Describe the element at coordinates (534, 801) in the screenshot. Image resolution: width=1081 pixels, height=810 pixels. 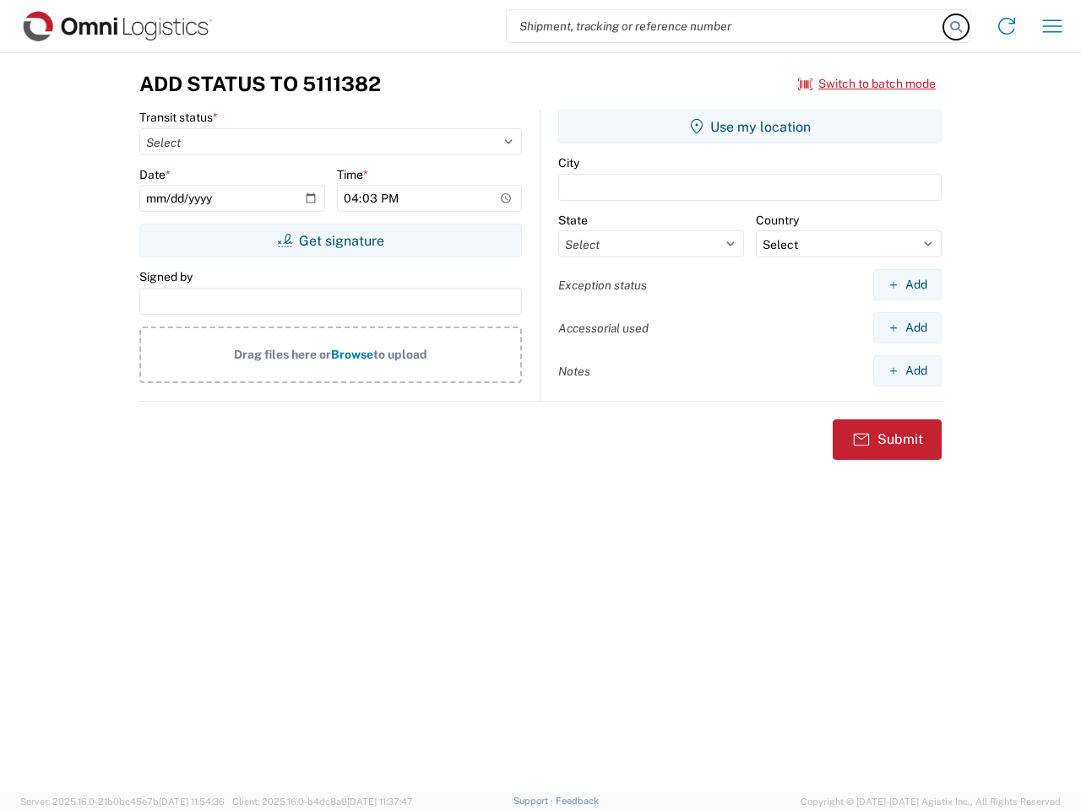
I see `a: Support` at that location.